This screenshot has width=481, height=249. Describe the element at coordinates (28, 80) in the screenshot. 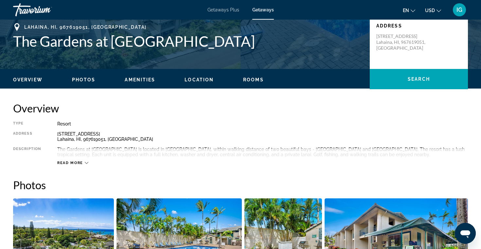

I see `span: Overview` at that location.